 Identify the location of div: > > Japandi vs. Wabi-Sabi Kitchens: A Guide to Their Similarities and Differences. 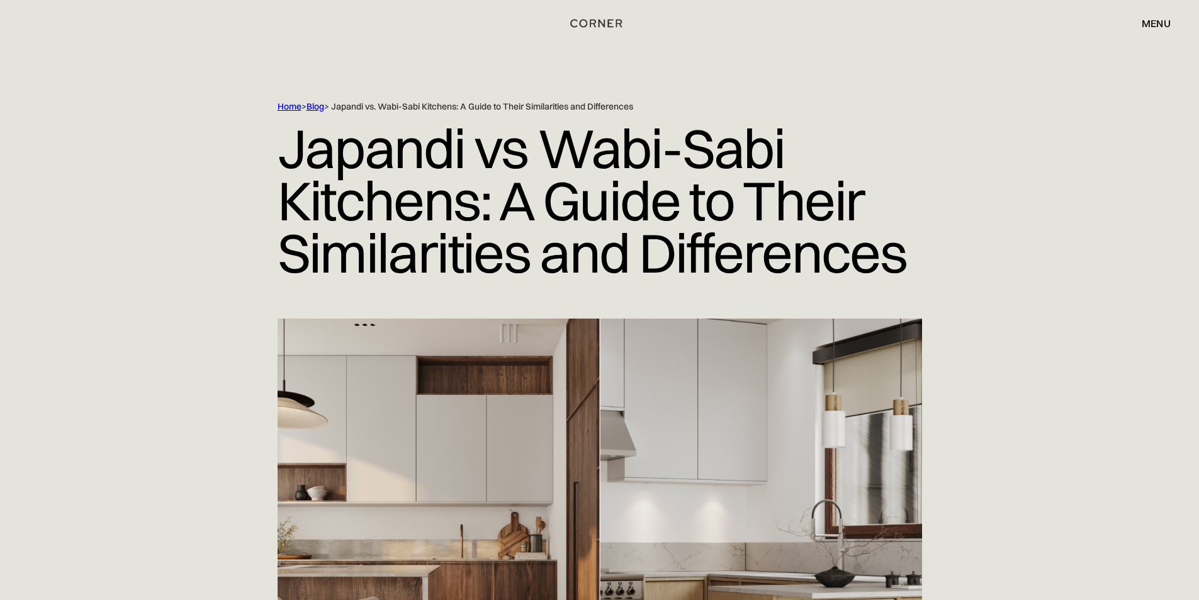
(573, 106).